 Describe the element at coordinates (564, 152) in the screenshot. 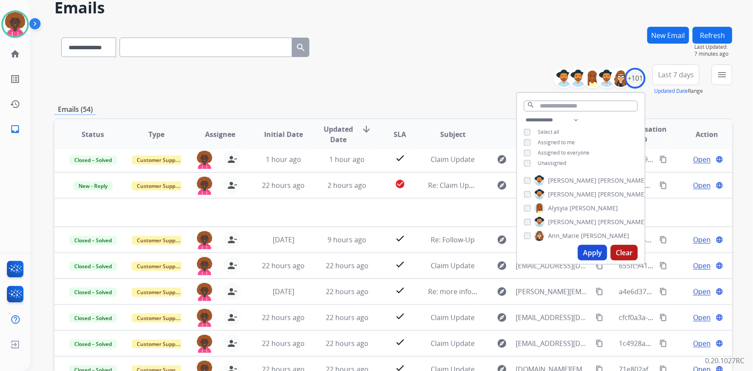

I see `span: Assigned to everyone` at that location.